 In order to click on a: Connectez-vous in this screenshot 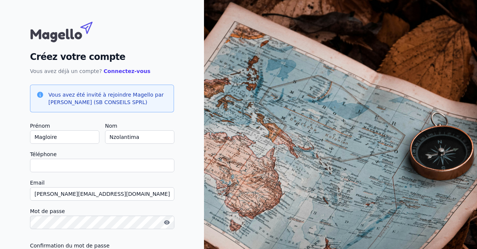, I will do `click(127, 71)`.